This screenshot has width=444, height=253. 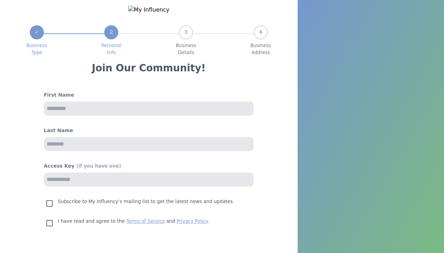 I want to click on h4: Access Key, so click(x=149, y=166).